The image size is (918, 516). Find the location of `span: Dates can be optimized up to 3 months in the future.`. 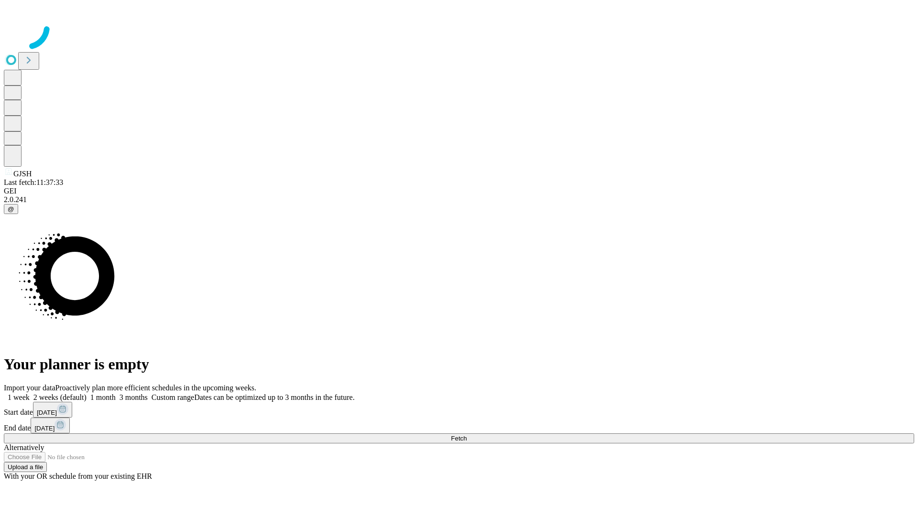

span: Dates can be optimized up to 3 months in the future. is located at coordinates (274, 397).